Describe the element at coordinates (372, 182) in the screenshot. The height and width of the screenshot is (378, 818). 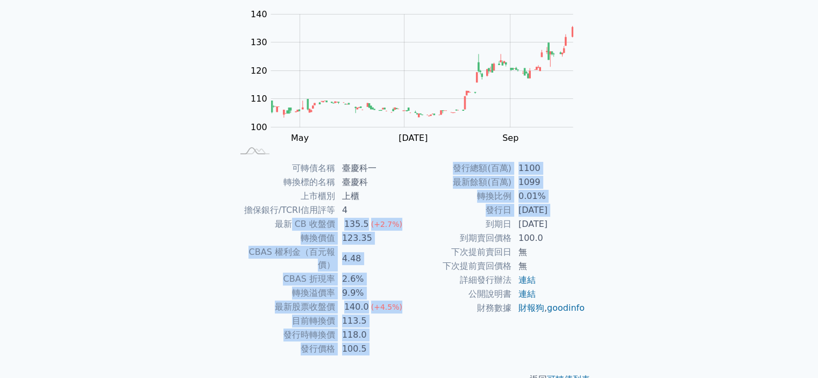
I see `td: 臺慶科` at that location.